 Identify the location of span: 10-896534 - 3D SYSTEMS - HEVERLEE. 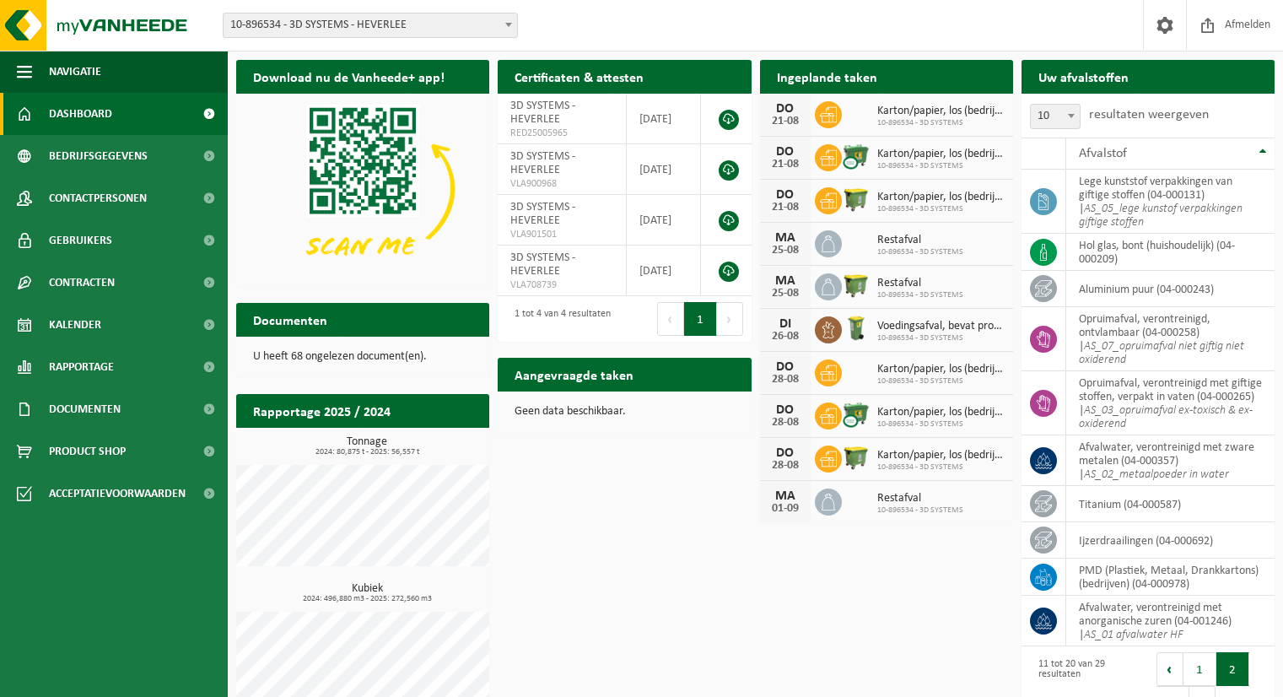
(370, 25).